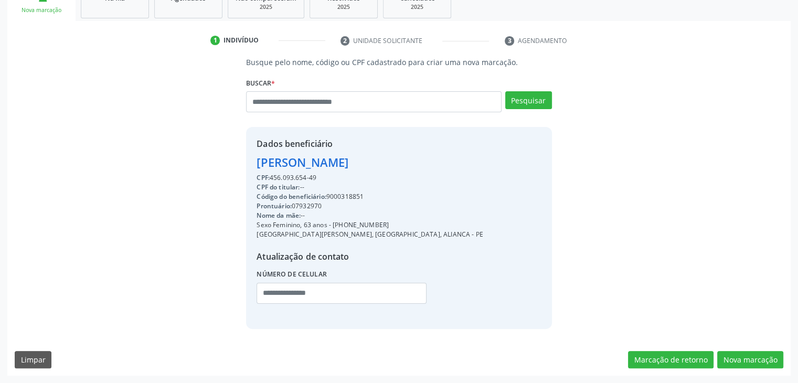  Describe the element at coordinates (670, 360) in the screenshot. I see `button: Marcação de retorno` at that location.